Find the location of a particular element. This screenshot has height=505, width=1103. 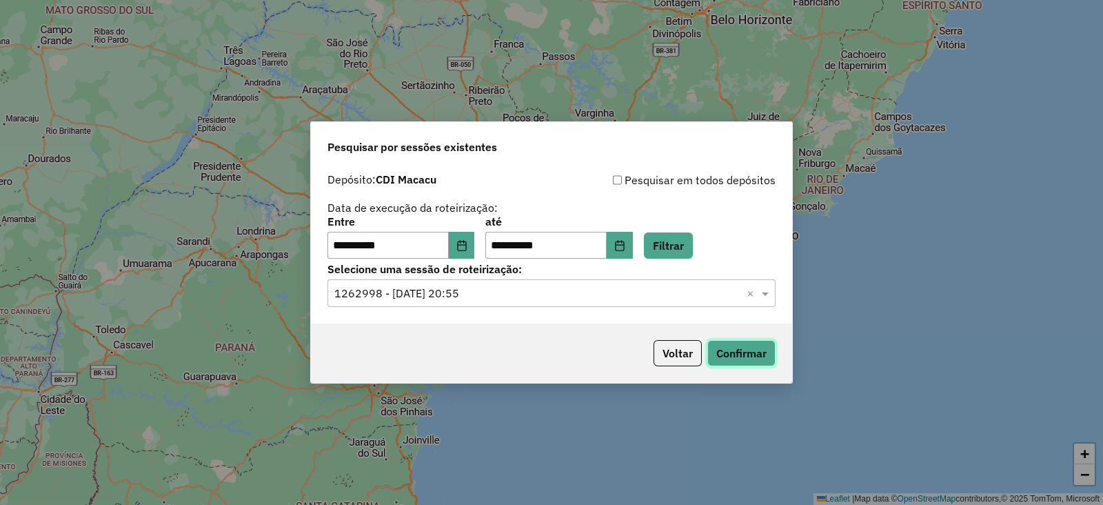

div: Pesquisar em todos depósitos is located at coordinates (663, 180).